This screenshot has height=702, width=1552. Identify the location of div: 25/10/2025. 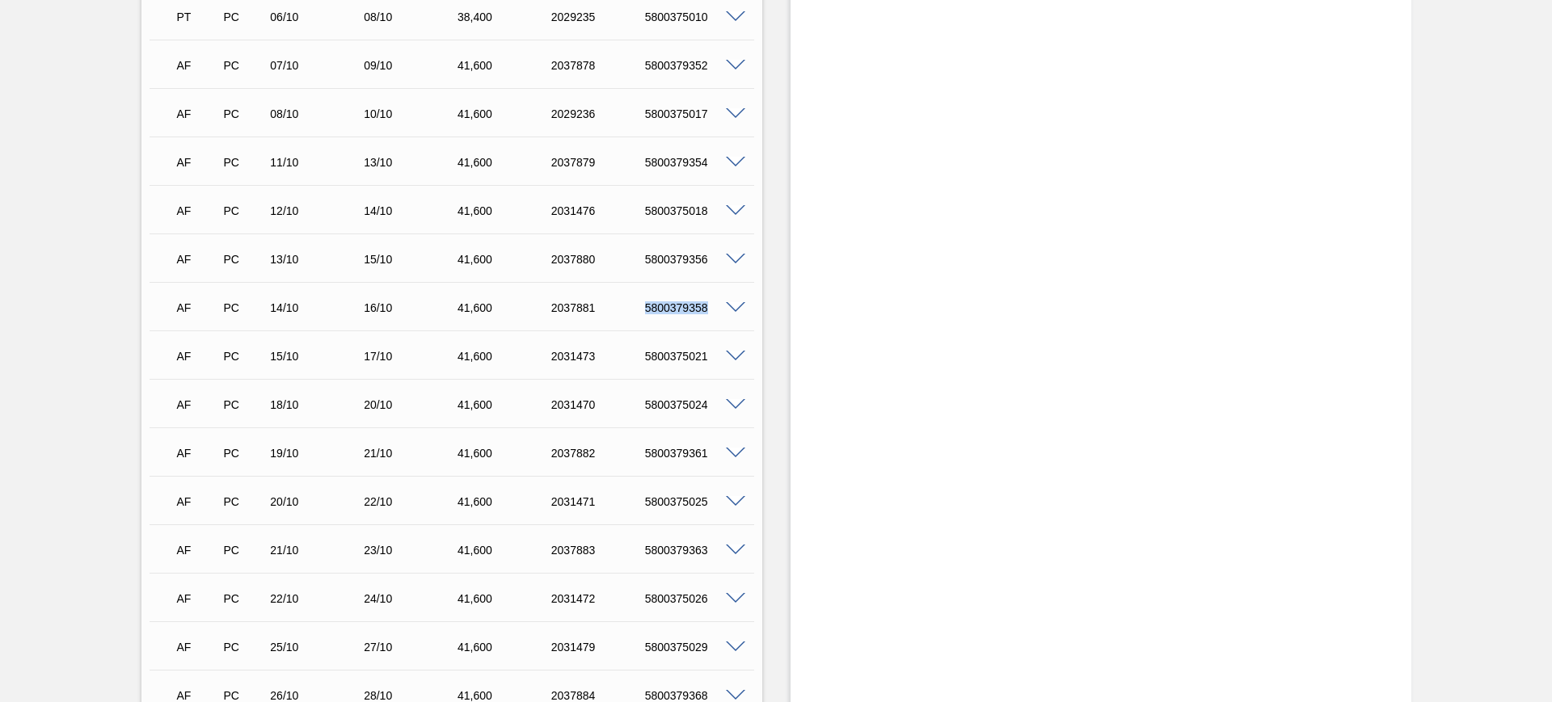
(318, 647).